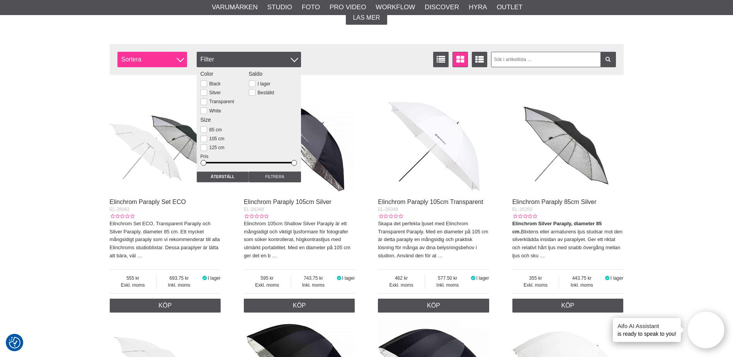 The image size is (733, 357). I want to click on label: 125 cm, so click(216, 148).